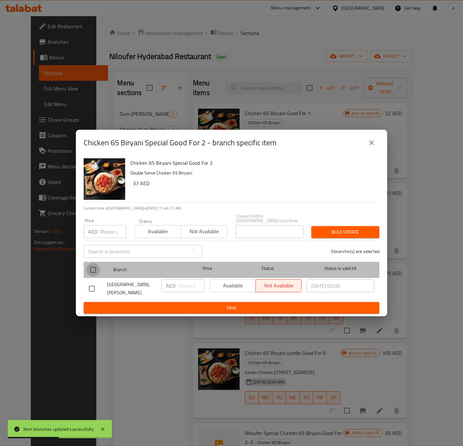  What do you see at coordinates (147, 270) in the screenshot?
I see `span: Branch` at bounding box center [147, 270].